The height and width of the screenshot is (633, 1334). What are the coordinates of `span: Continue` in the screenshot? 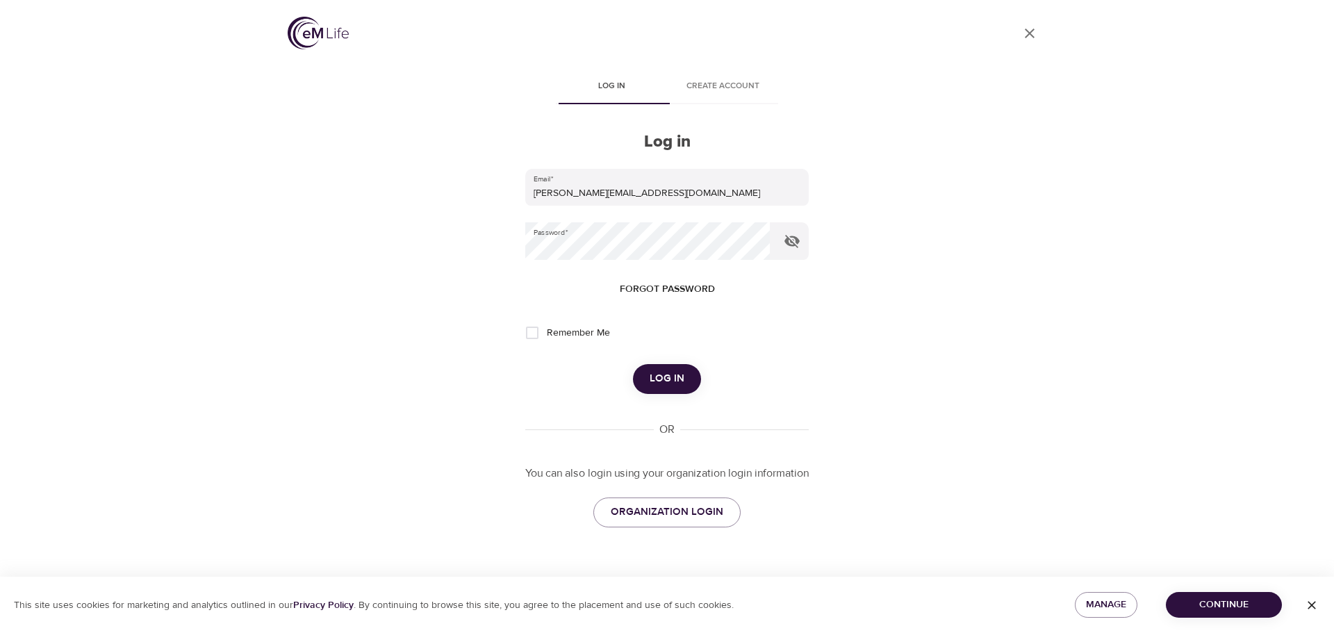 It's located at (1223, 604).